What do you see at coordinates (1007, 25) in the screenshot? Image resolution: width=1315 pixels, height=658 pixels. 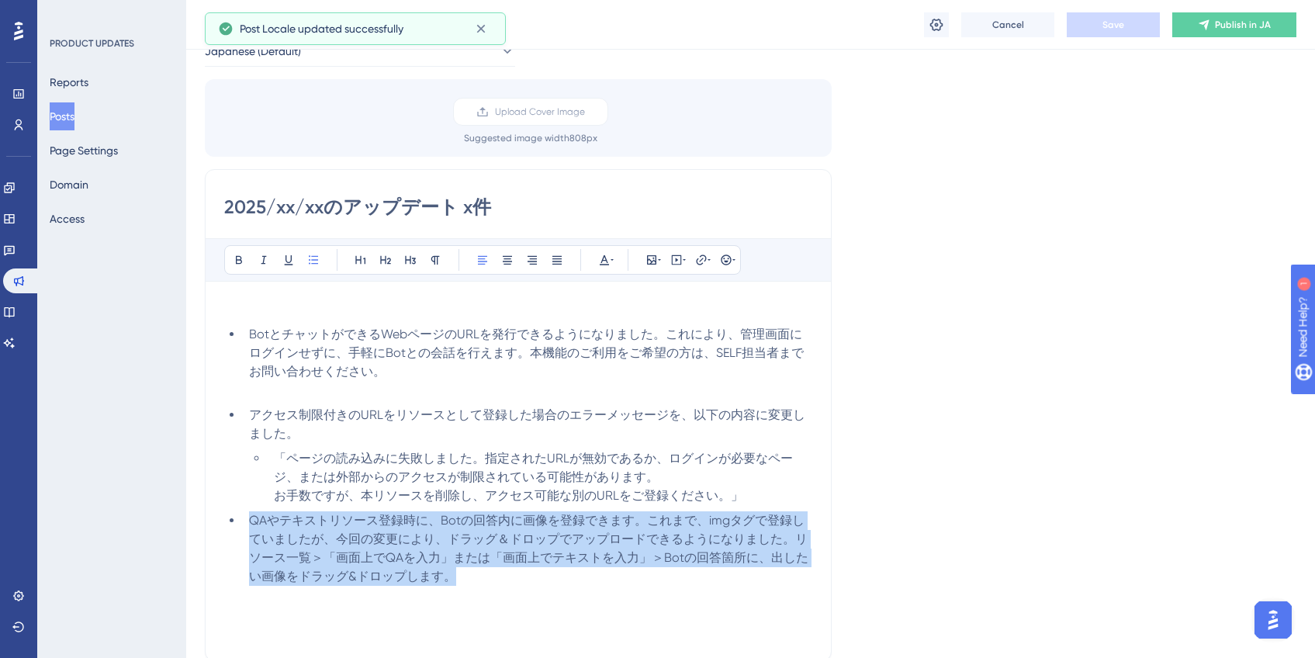 I see `button: Cancel` at bounding box center [1007, 25].